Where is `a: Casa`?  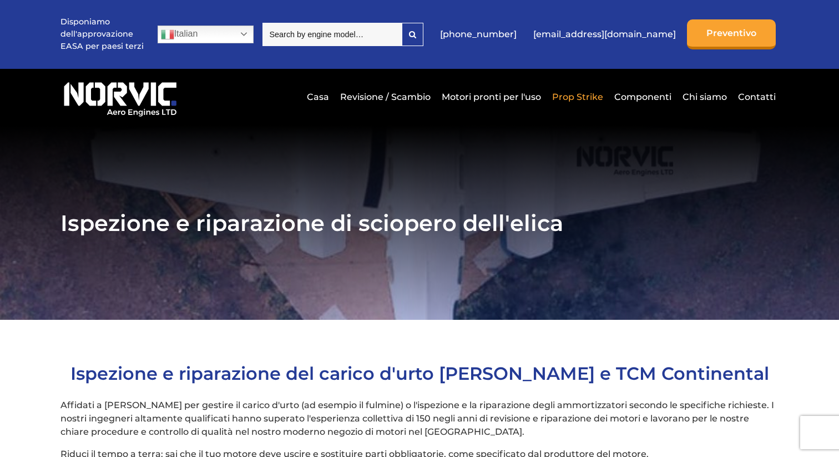 a: Casa is located at coordinates (318, 97).